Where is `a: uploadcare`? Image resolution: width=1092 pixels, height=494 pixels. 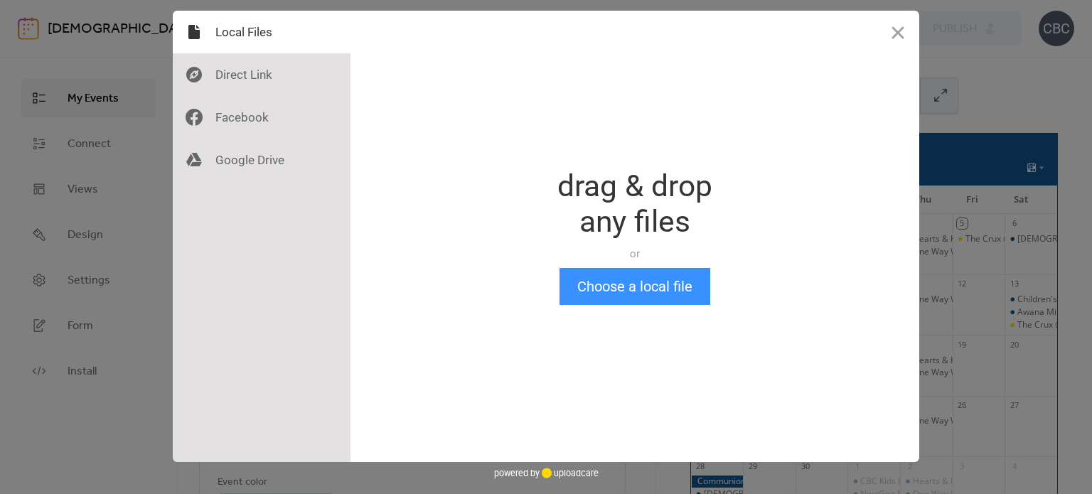 a: uploadcare is located at coordinates (569, 473).